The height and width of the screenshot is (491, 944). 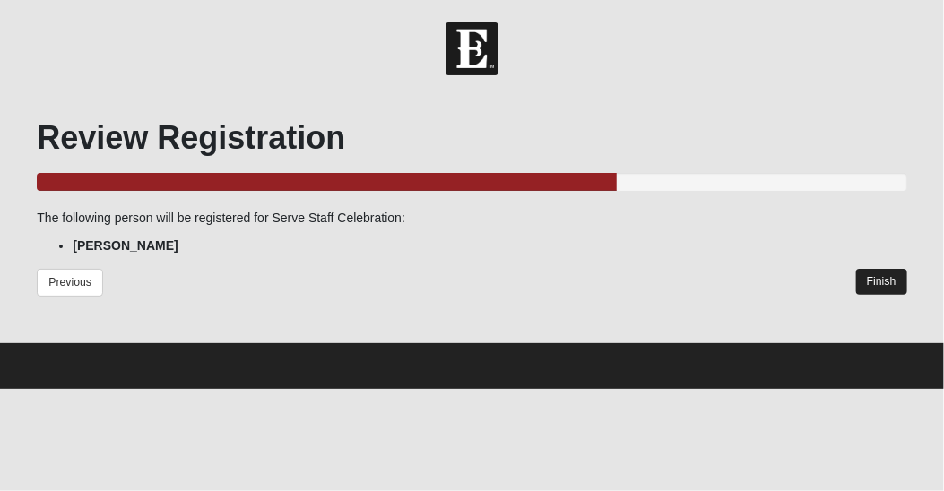 I want to click on img: Church of Eleven22 Logo, so click(x=471, y=48).